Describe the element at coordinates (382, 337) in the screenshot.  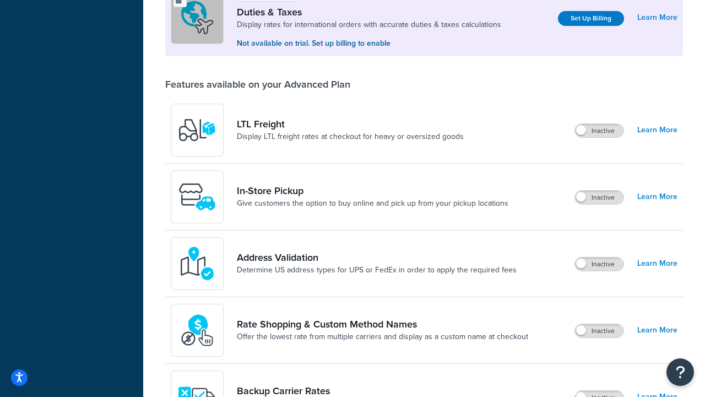
I see `a: Offer the lowest rate from multiple carriers and display as a custom name at checkout` at that location.